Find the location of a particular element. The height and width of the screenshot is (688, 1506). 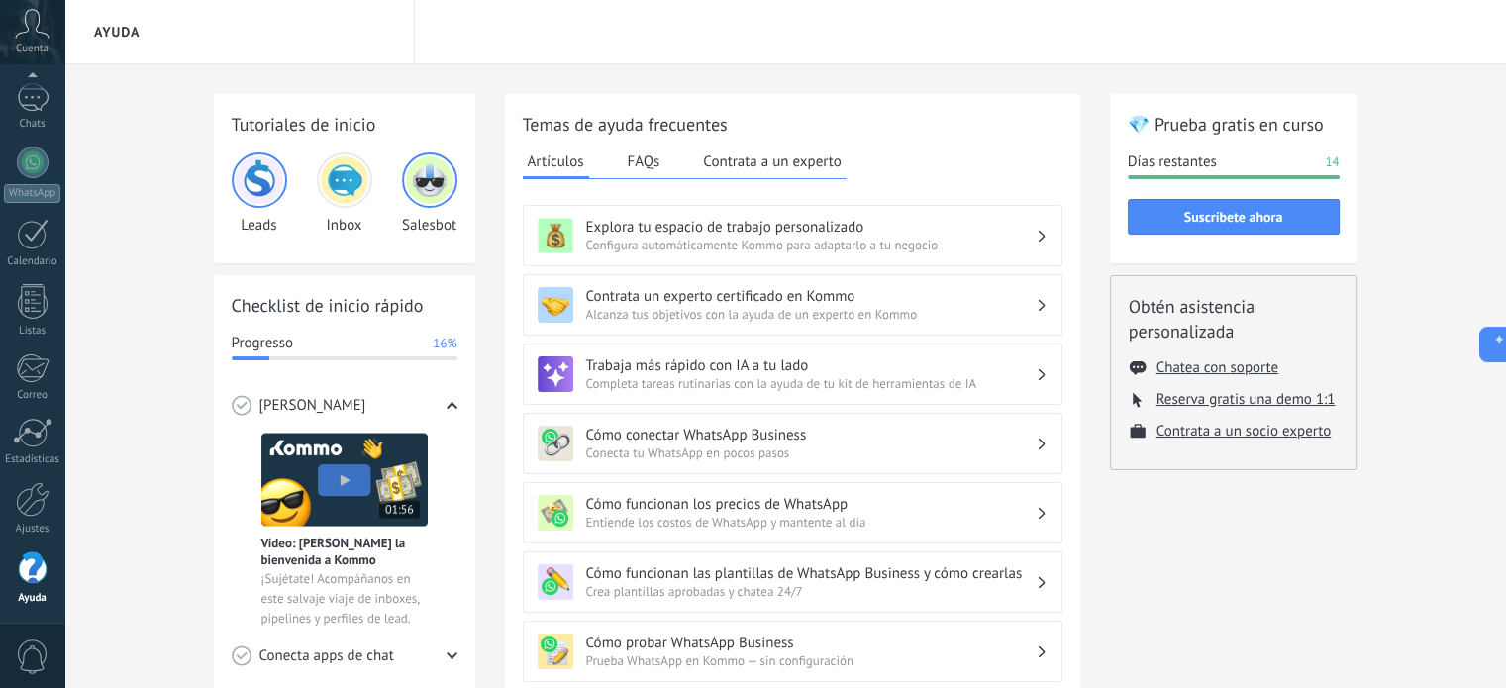

div: Listas is located at coordinates (33, 331).